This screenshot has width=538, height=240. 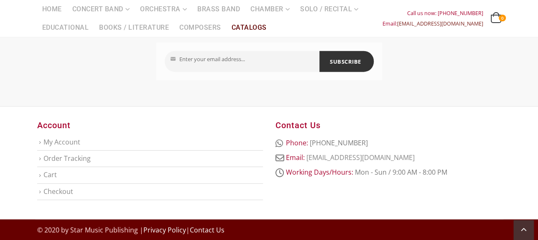 I want to click on h3: Account, so click(x=150, y=125).